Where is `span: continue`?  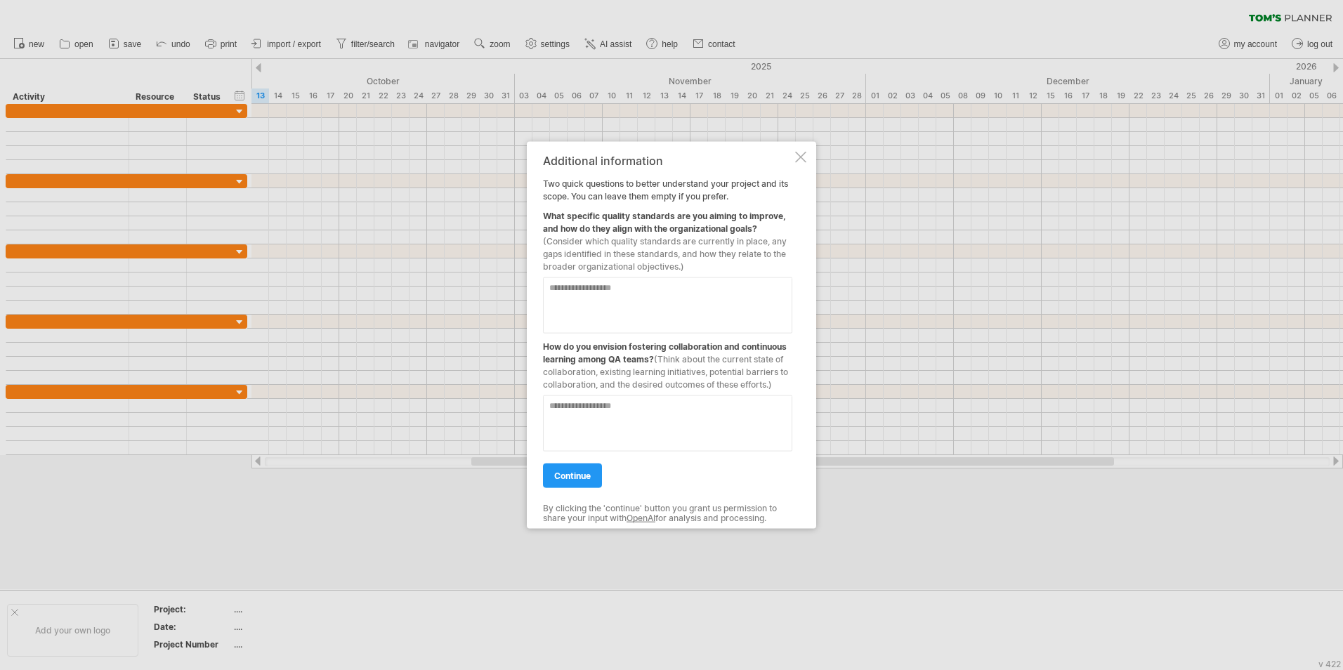
span: continue is located at coordinates (572, 475).